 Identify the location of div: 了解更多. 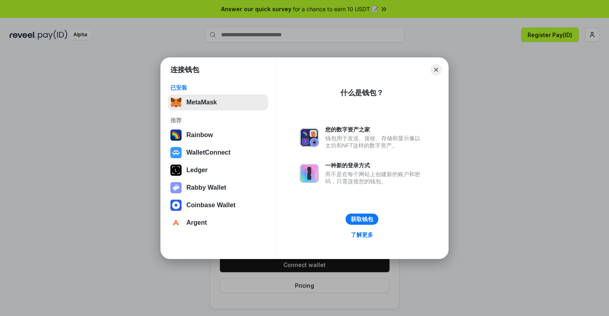
(362, 235).